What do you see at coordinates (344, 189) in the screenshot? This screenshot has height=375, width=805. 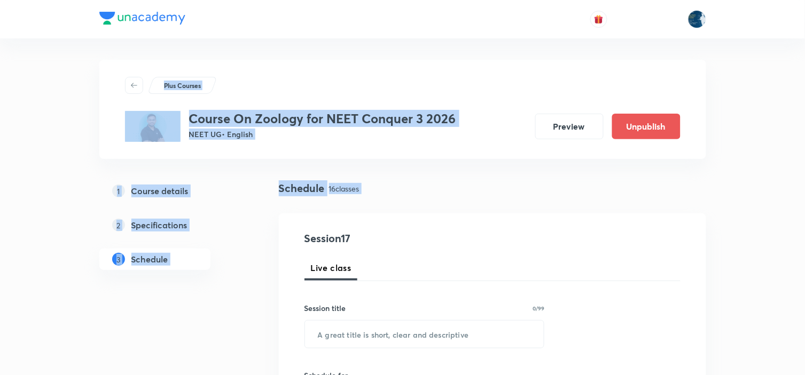 I see `p: 16 classes` at bounding box center [344, 189].